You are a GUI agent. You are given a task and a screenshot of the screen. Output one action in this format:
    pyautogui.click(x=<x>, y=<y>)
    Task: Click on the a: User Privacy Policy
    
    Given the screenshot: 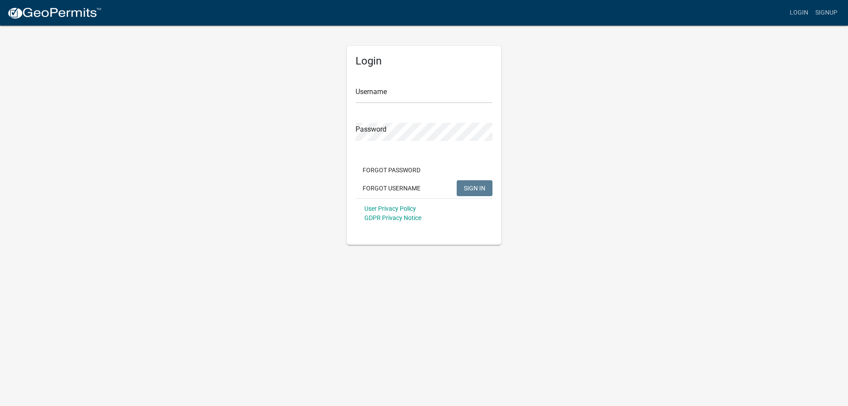 What is the action you would take?
    pyautogui.click(x=390, y=208)
    